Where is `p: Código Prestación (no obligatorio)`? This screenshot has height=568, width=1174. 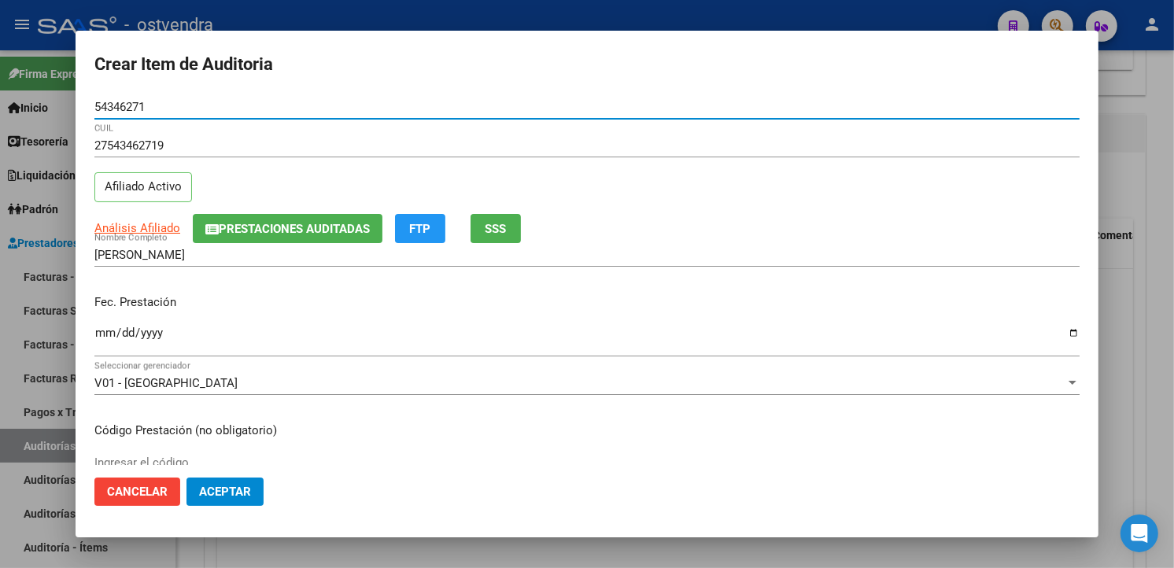 p: Código Prestación (no obligatorio) is located at coordinates (587, 430).